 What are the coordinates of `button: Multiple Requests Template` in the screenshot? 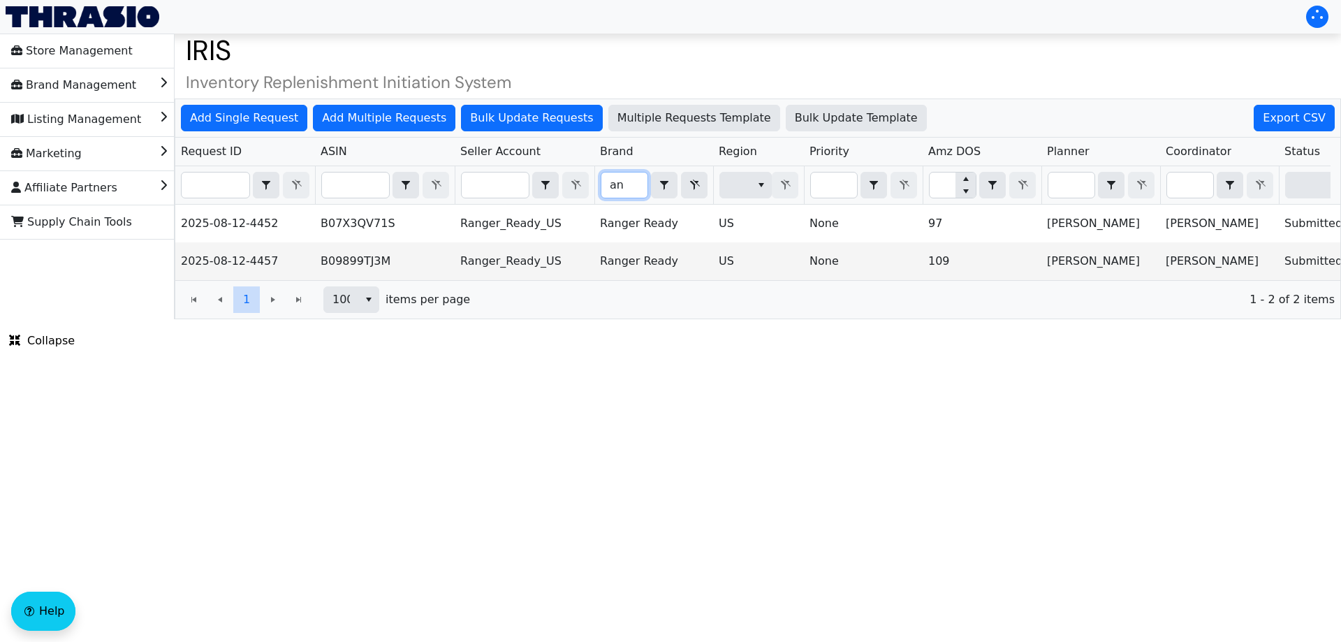 It's located at (694, 118).